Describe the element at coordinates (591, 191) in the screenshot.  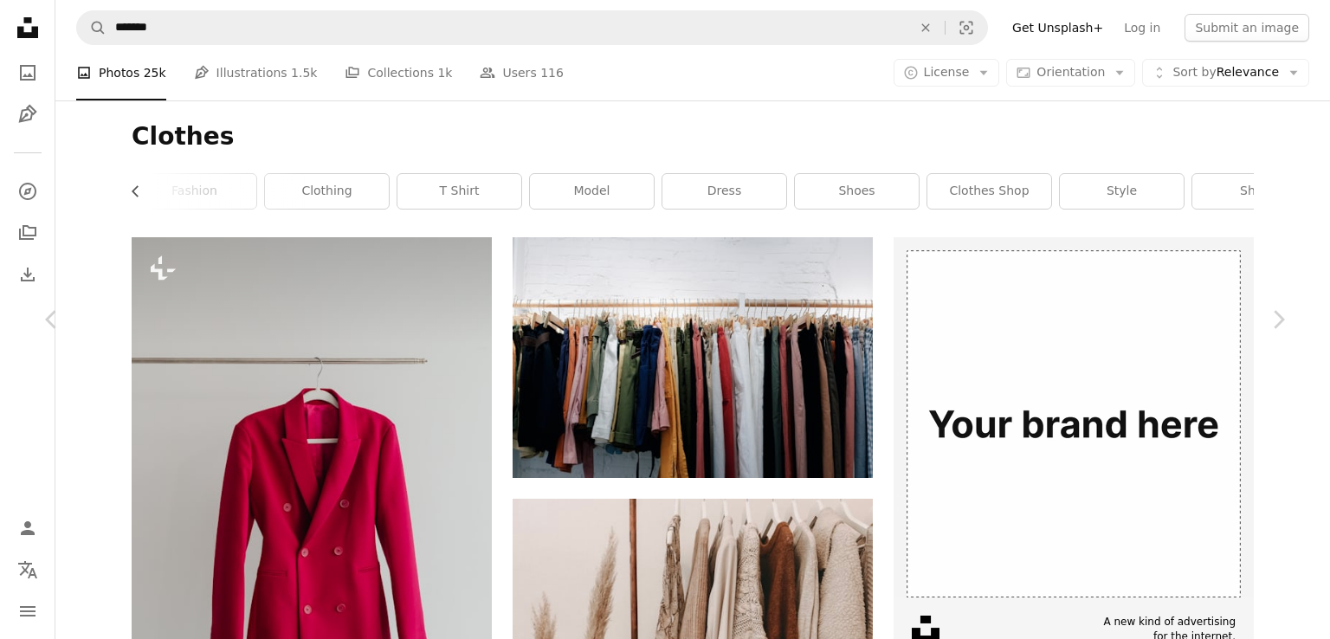
I see `a: model` at that location.